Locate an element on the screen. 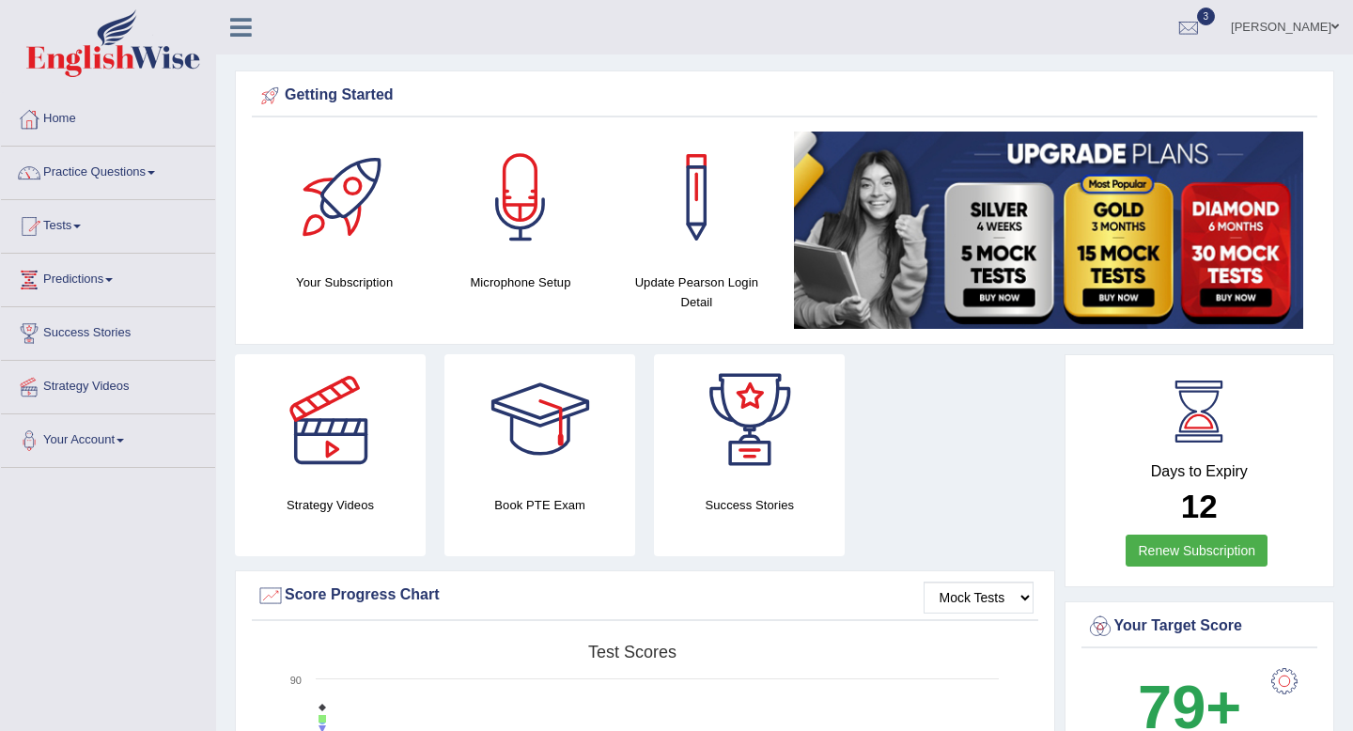  h4: Days to Expiry is located at coordinates (1200, 472).